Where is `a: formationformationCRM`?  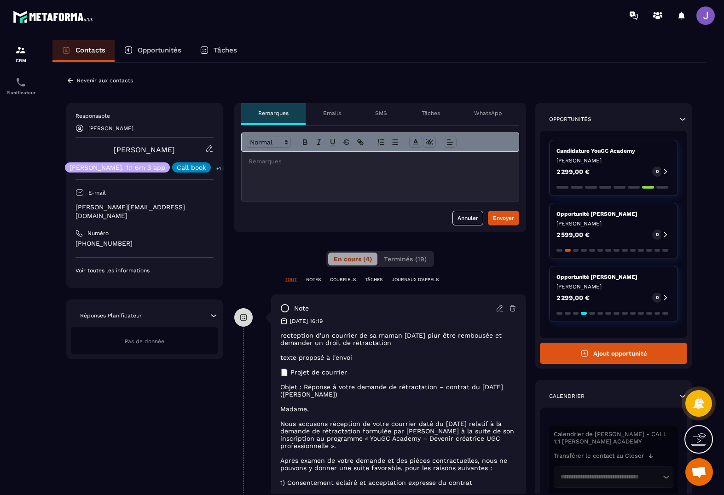
a: formationformationCRM is located at coordinates (21, 54).